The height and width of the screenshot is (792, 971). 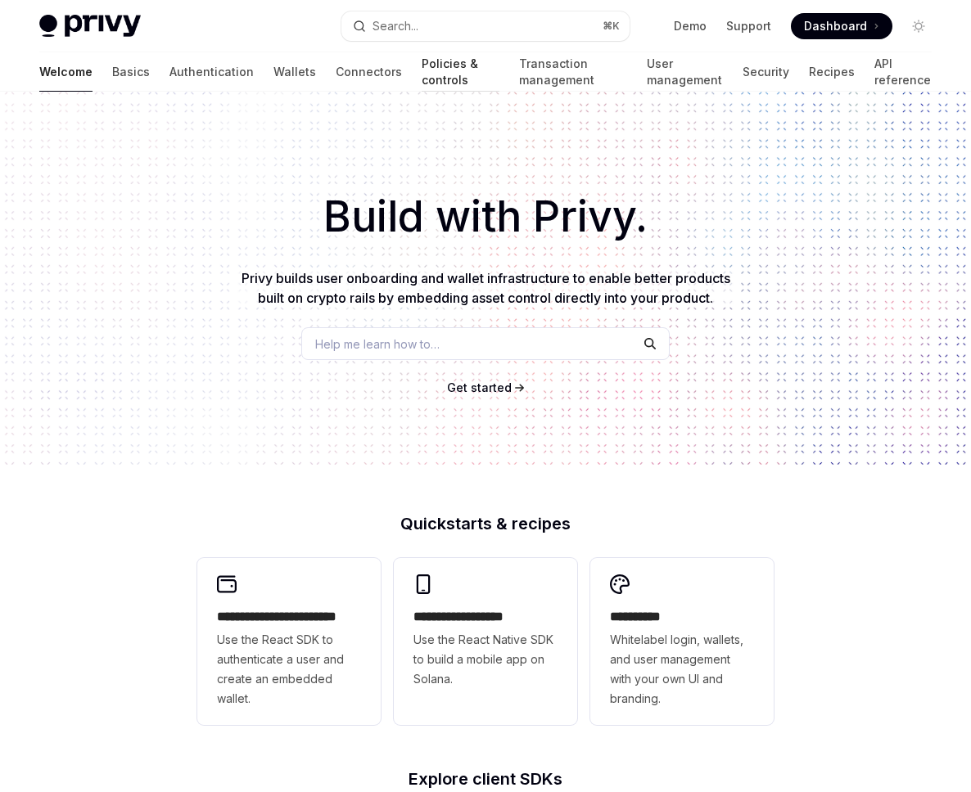 What do you see at coordinates (919, 26) in the screenshot?
I see `button: Toggle dark mode` at bounding box center [919, 26].